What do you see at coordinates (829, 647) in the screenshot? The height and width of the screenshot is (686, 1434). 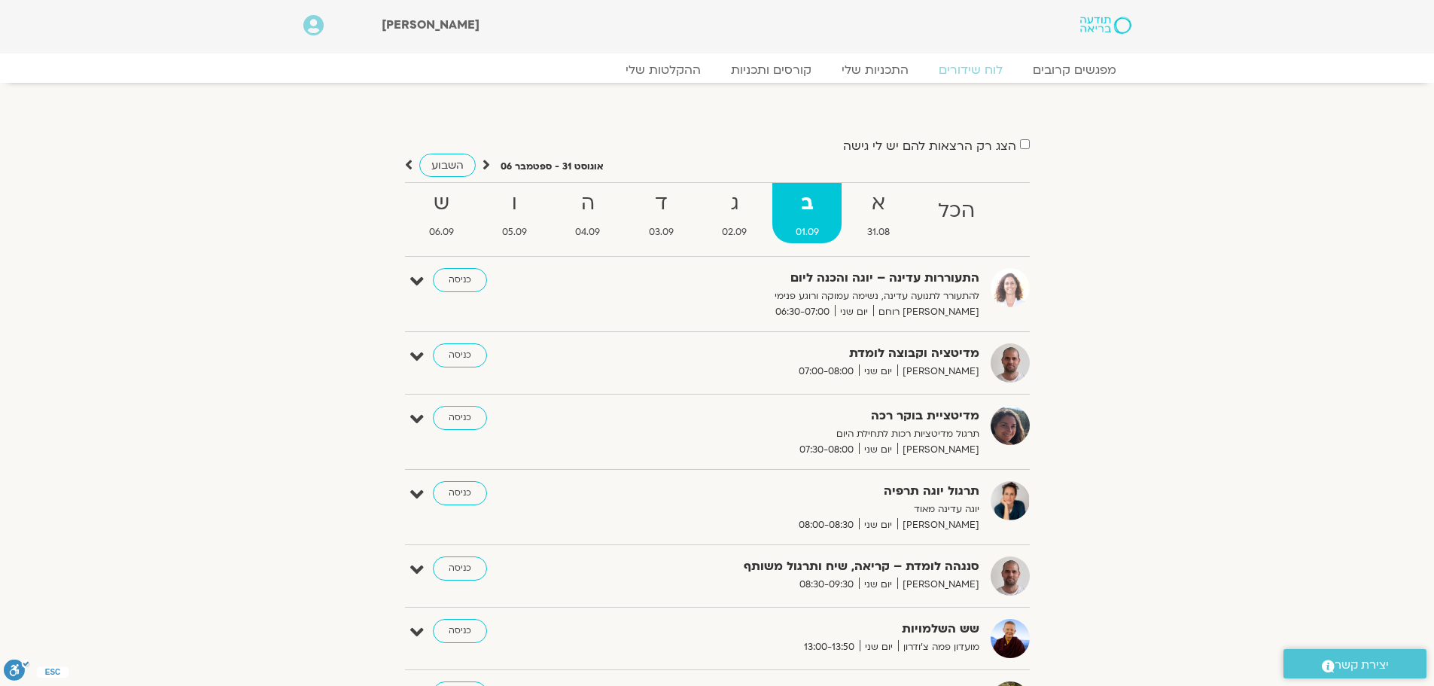 I see `span: 13:00-13:50` at bounding box center [829, 647].